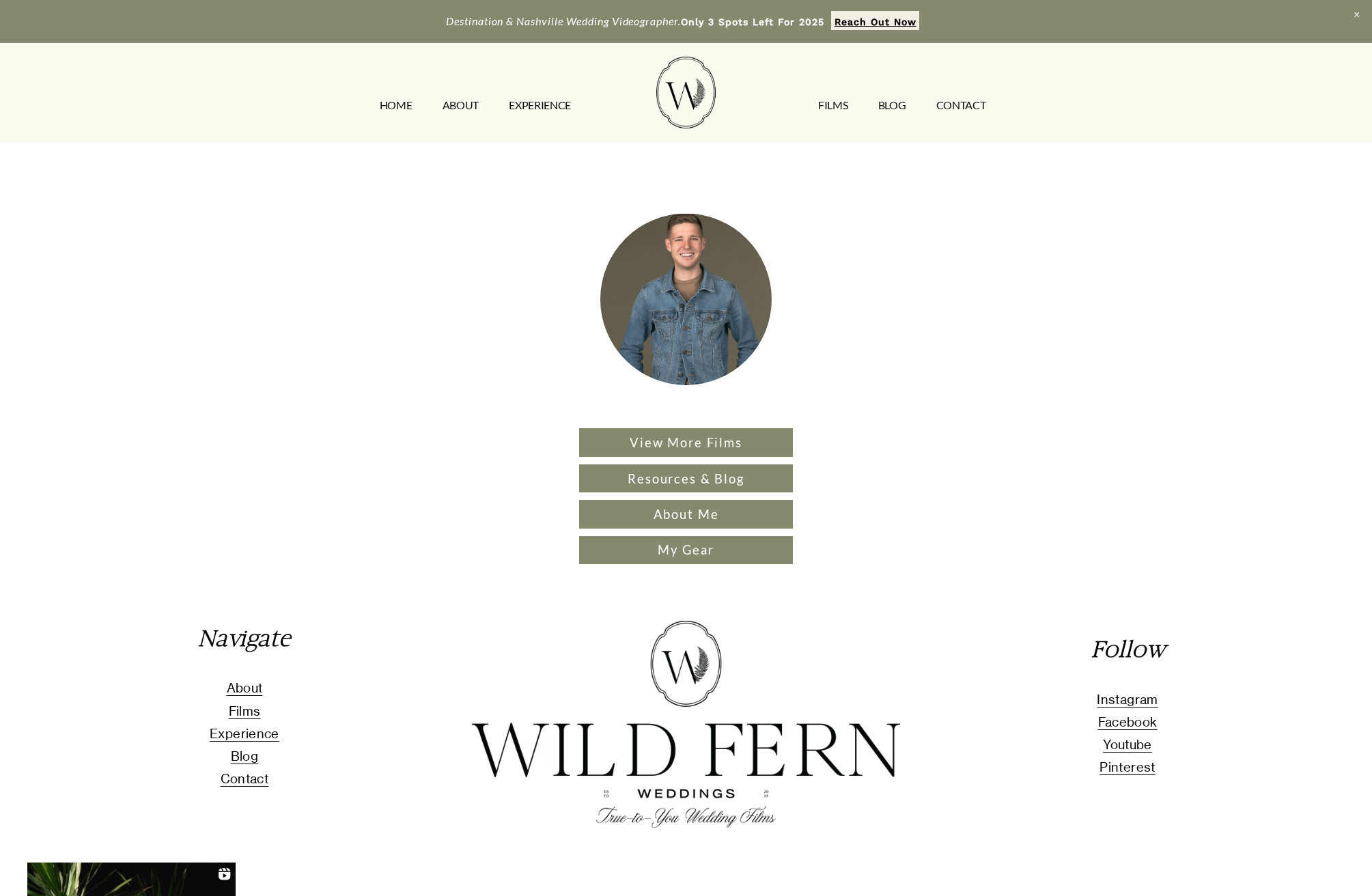  Describe the element at coordinates (461, 105) in the screenshot. I see `a: ABOUT` at that location.